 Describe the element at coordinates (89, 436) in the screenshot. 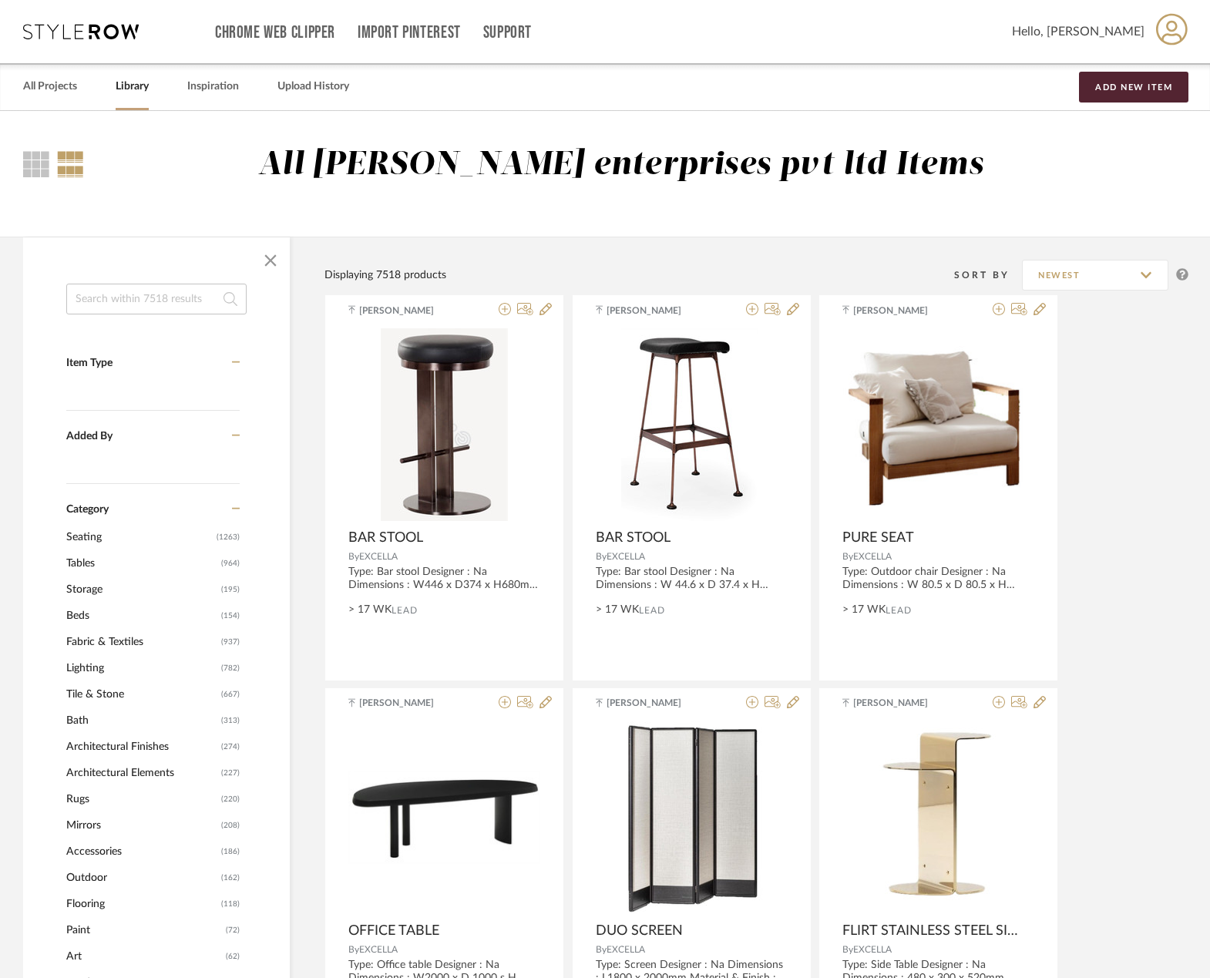

I see `span: Added By` at that location.